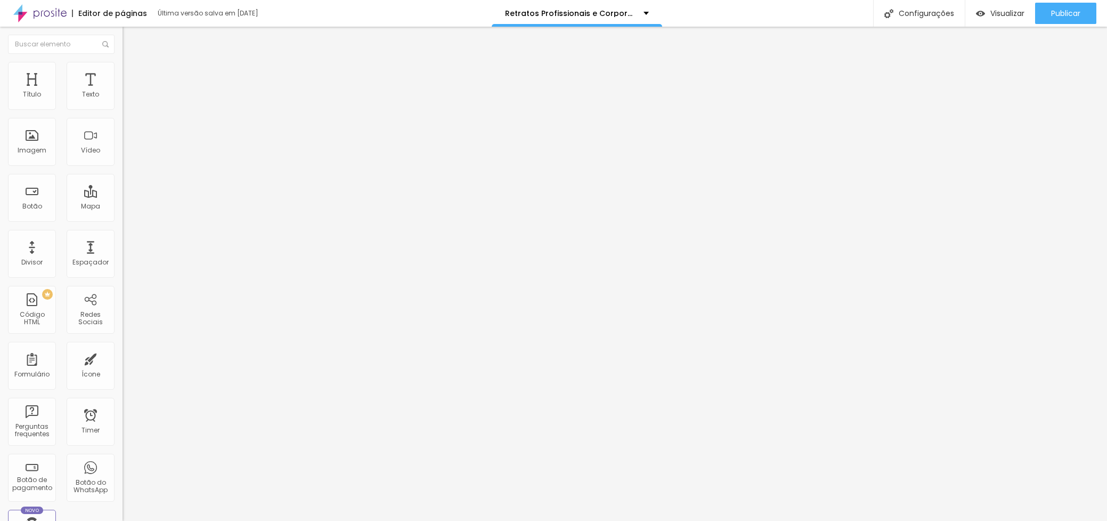 The height and width of the screenshot is (521, 1107). I want to click on span: Visualizar, so click(1008, 13).